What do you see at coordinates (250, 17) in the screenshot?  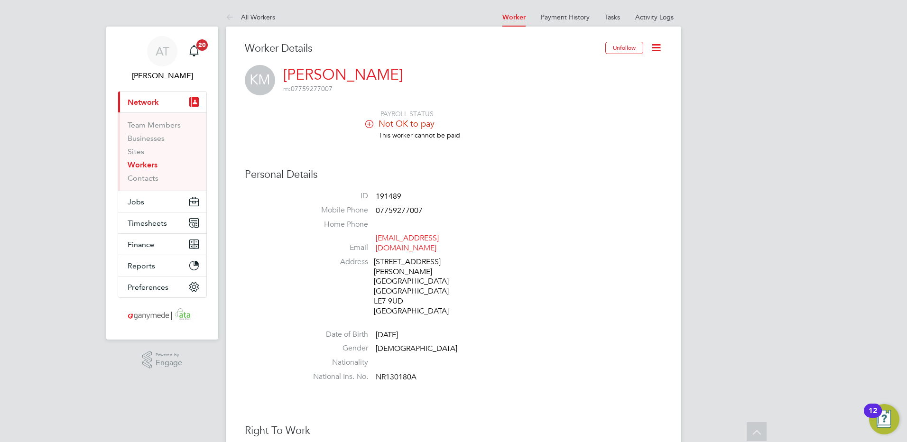 I see `a: All Workers` at bounding box center [250, 17].